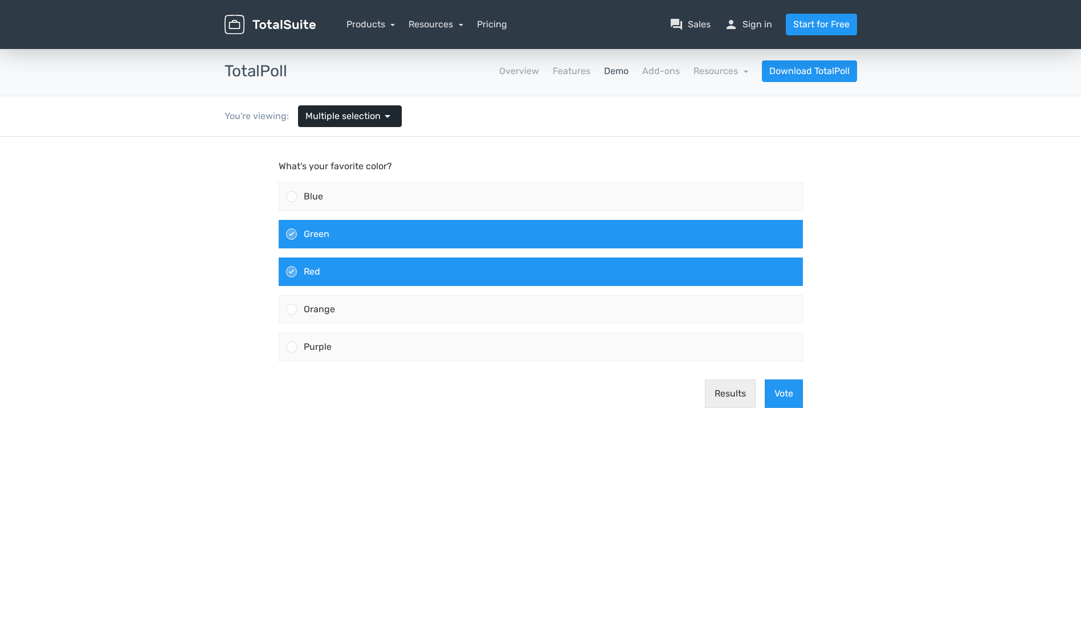 The height and width of the screenshot is (617, 1081). Describe the element at coordinates (784, 257) in the screenshot. I see `button: Vote` at that location.